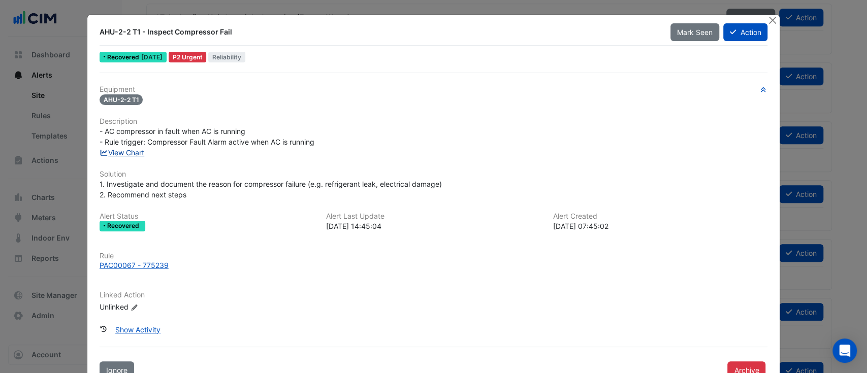 The width and height of the screenshot is (867, 373). I want to click on h6: Linked Action, so click(434, 295).